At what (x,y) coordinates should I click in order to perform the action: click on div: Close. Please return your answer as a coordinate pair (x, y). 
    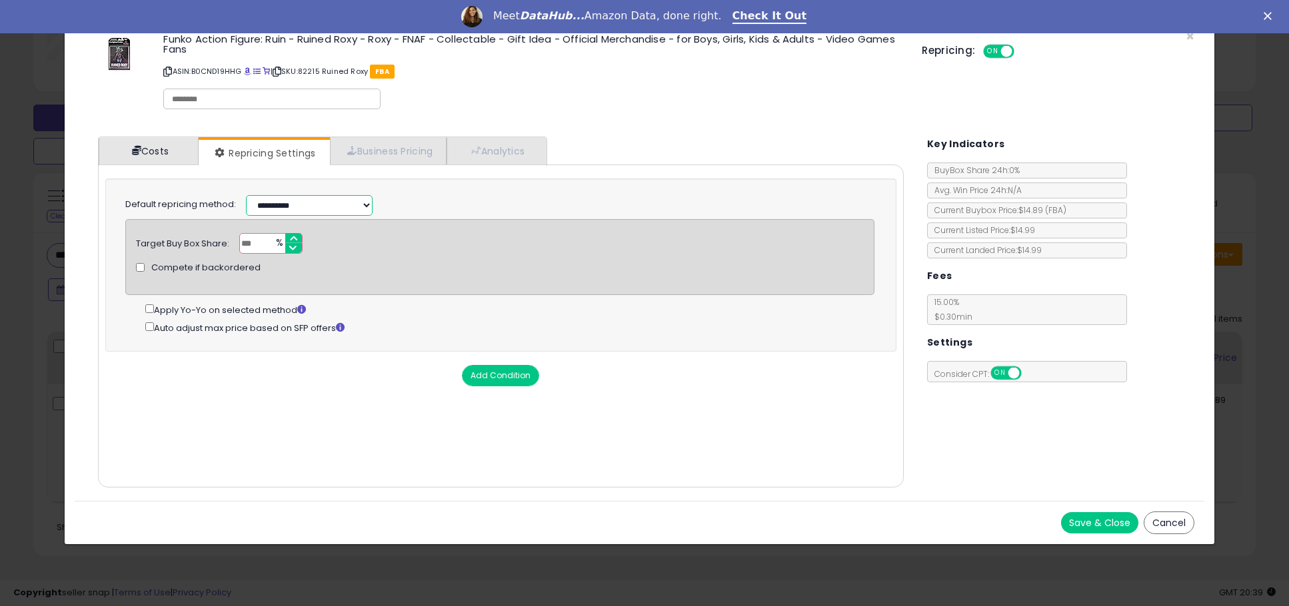
    Looking at the image, I should click on (1270, 16).